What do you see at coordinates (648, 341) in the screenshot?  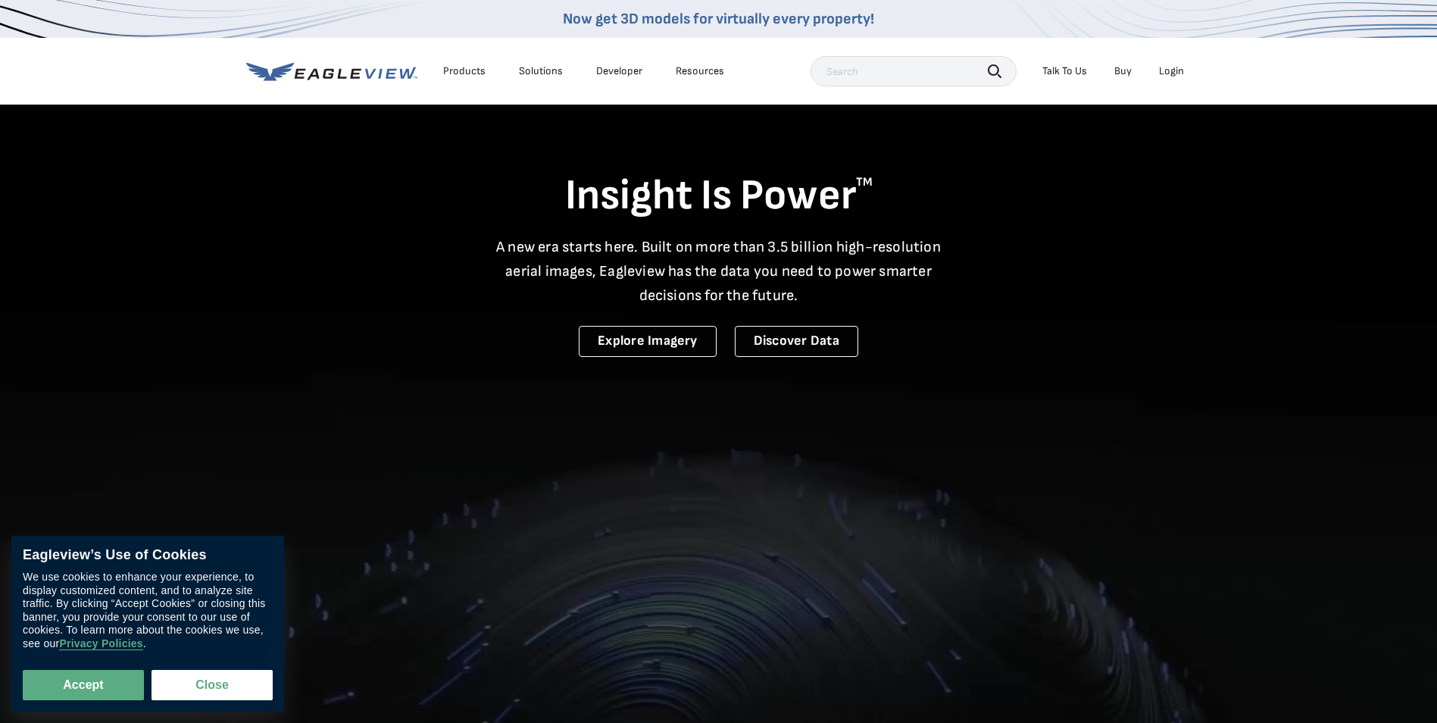 I see `a: Explore Imagery` at bounding box center [648, 341].